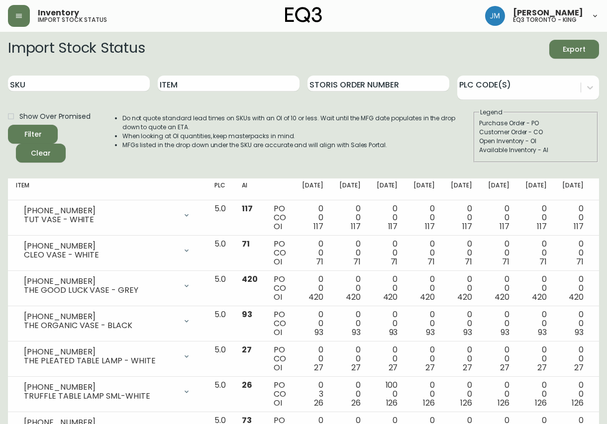  I want to click on div: Open Inventory - OI, so click(536, 141).